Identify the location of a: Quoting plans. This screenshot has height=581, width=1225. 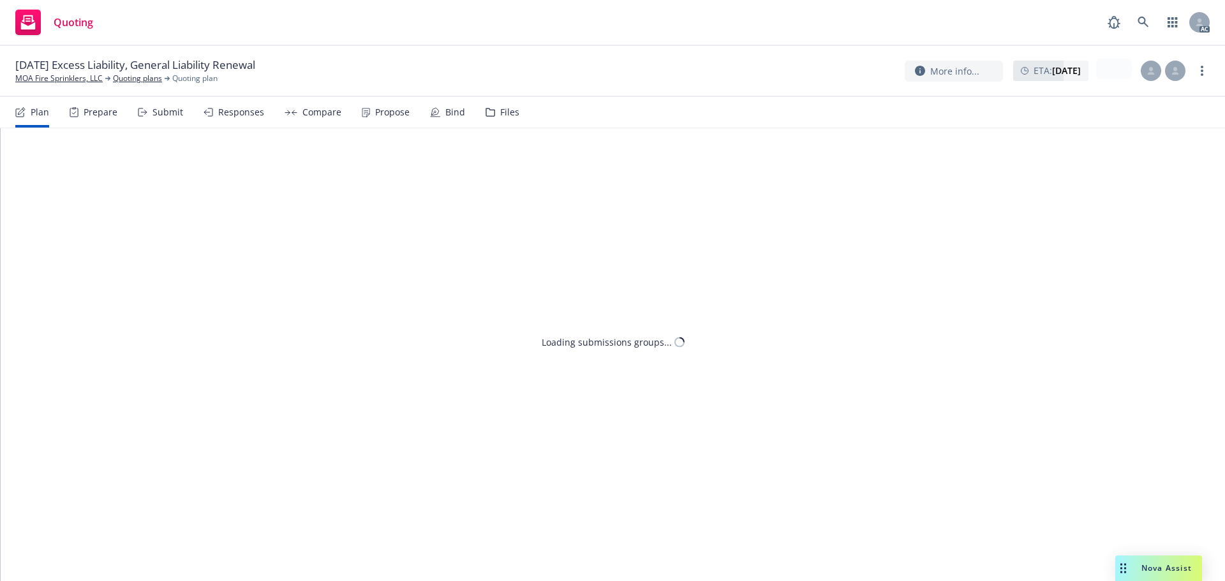
(137, 78).